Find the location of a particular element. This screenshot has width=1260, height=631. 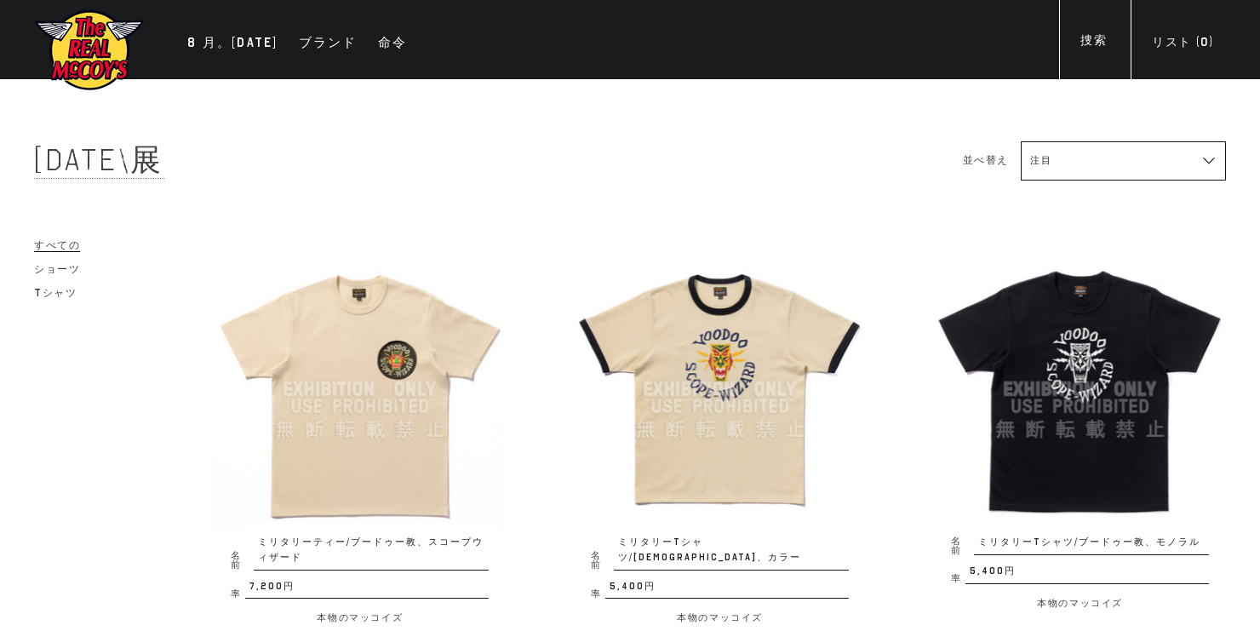

div: 命令 is located at coordinates (393, 44).